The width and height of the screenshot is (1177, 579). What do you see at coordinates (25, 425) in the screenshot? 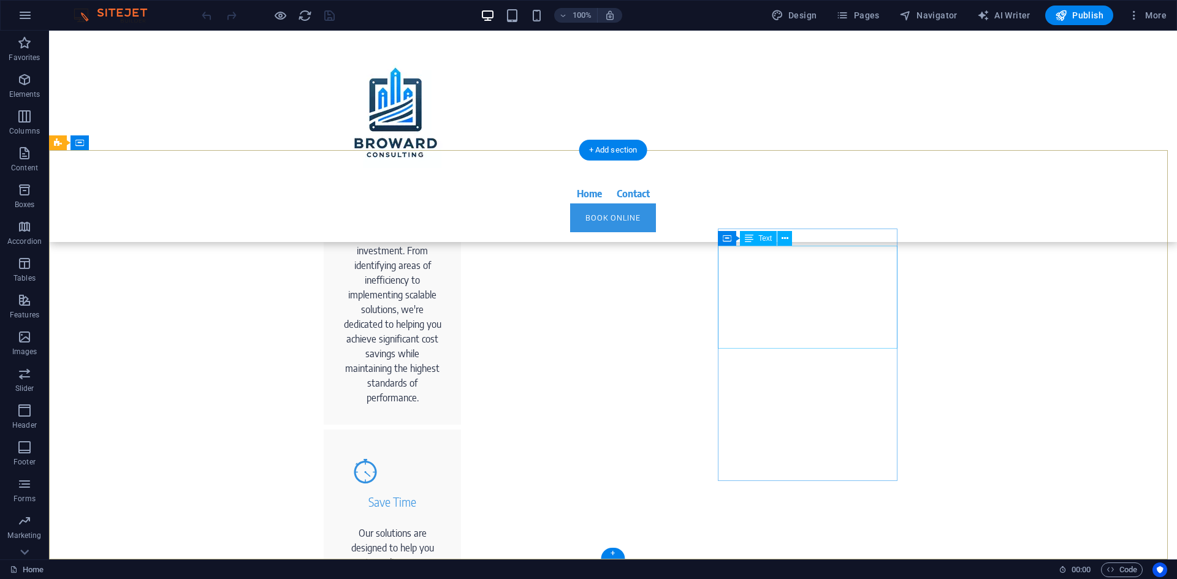
I see `p: Header` at bounding box center [25, 425].